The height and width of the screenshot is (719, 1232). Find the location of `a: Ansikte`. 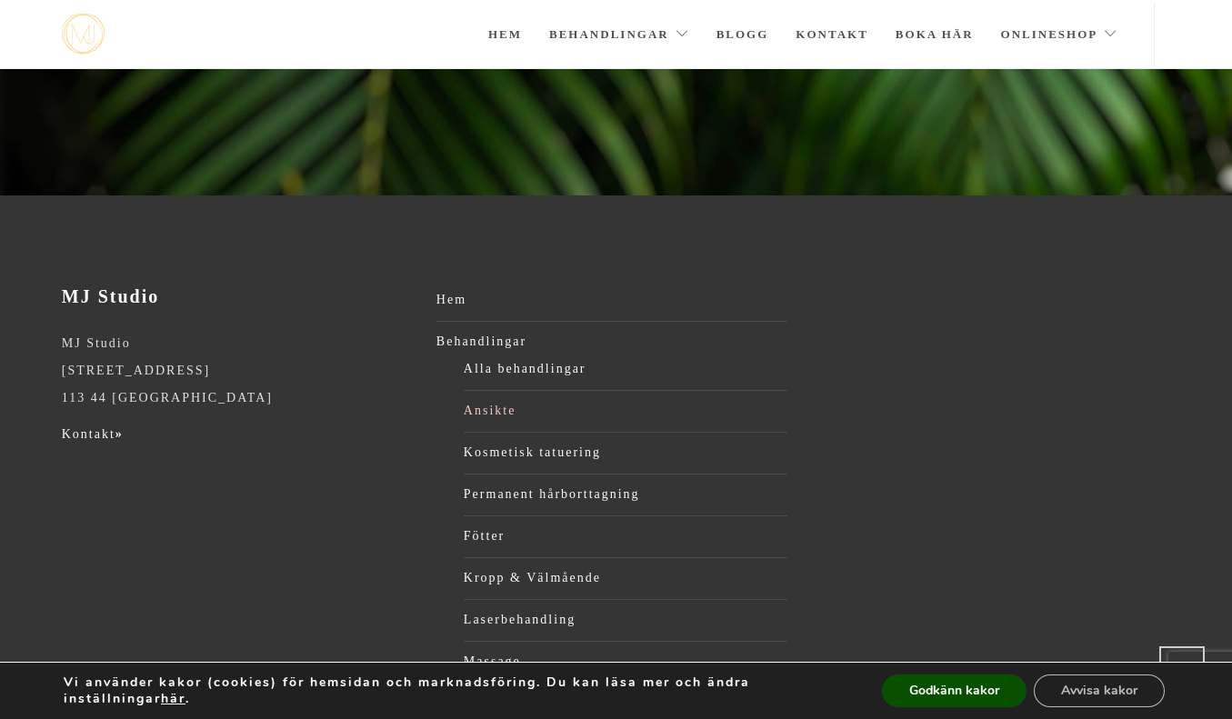

a: Ansikte is located at coordinates (626, 411).